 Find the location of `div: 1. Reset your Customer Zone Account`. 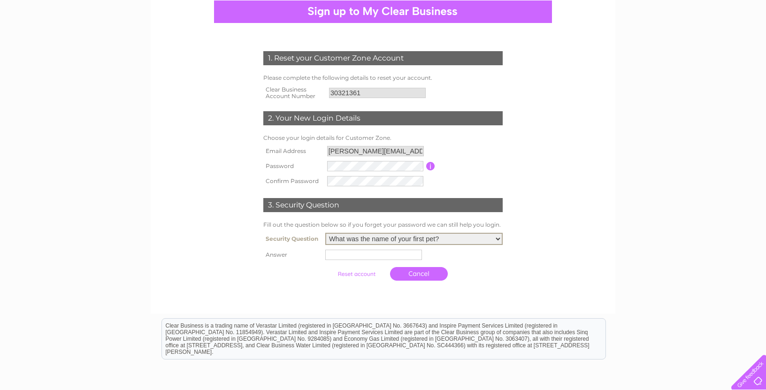

div: 1. Reset your Customer Zone Account is located at coordinates (383, 58).